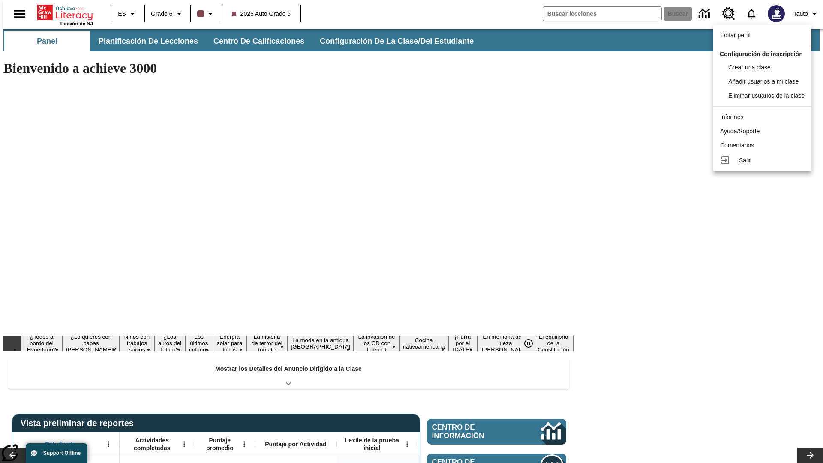 This screenshot has height=463, width=823. What do you see at coordinates (740, 131) in the screenshot?
I see `span: Ayuda/Soporte` at bounding box center [740, 131].